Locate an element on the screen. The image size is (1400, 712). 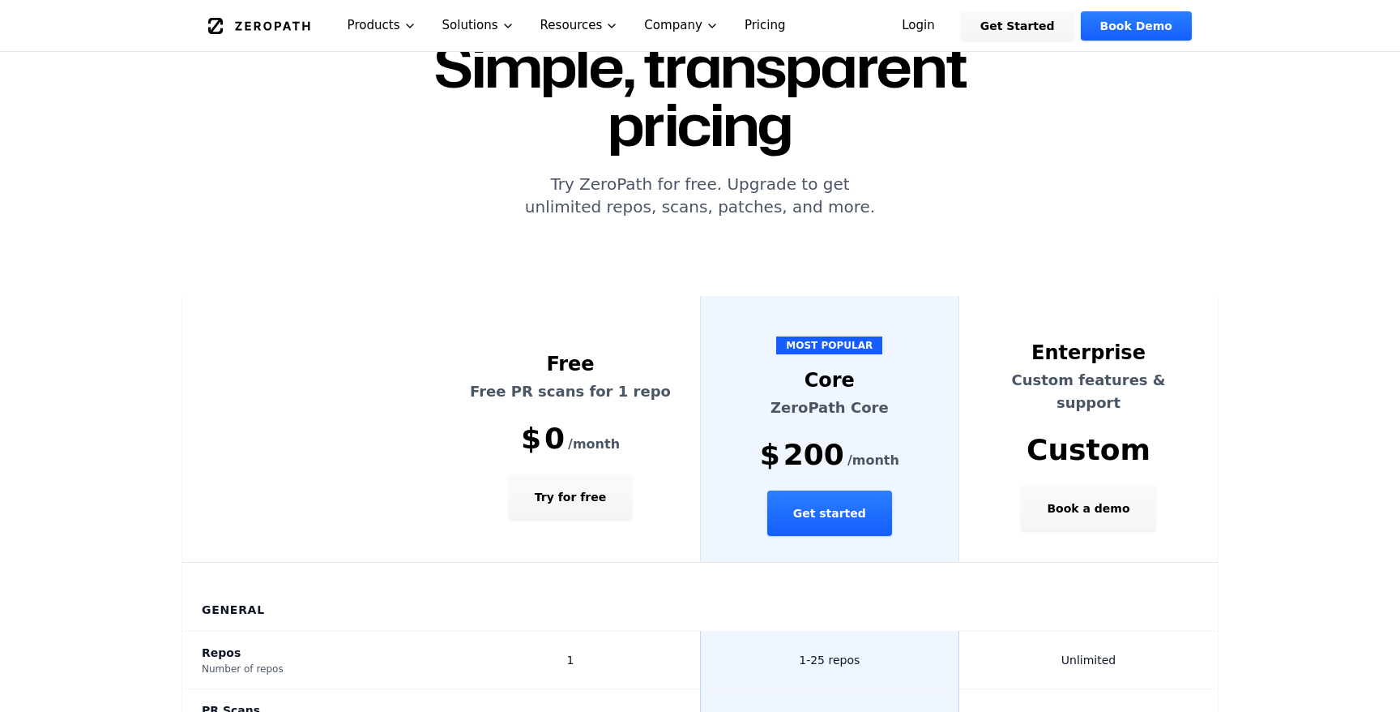
div: Enterprise is located at coordinates (1088, 353).